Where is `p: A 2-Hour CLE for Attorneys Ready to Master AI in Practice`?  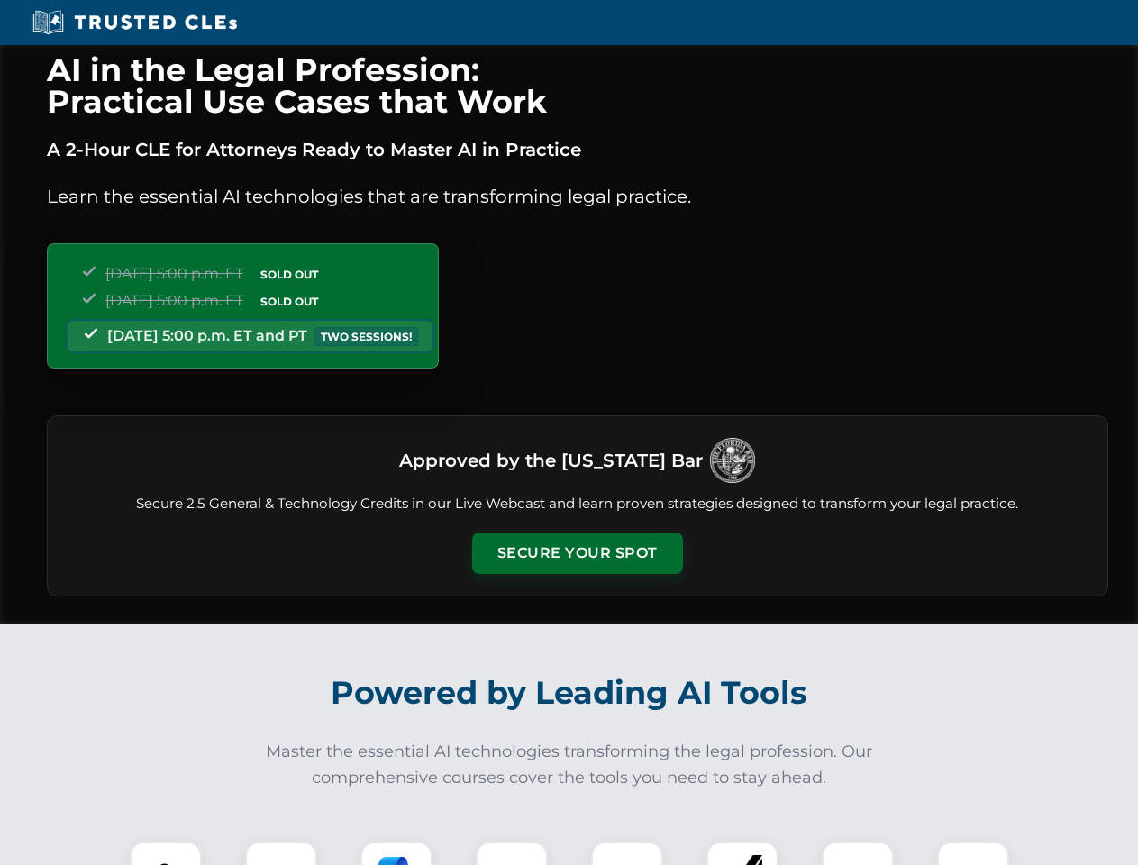
p: A 2-Hour CLE for Attorneys Ready to Master AI in Practice is located at coordinates (577, 150).